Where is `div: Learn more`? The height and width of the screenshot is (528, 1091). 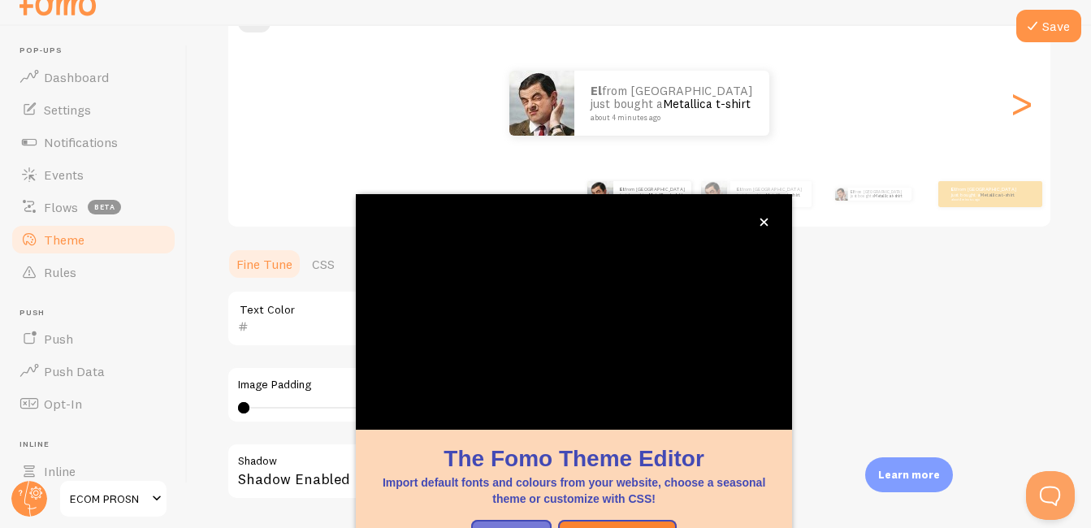
div: Learn more is located at coordinates (909, 474).